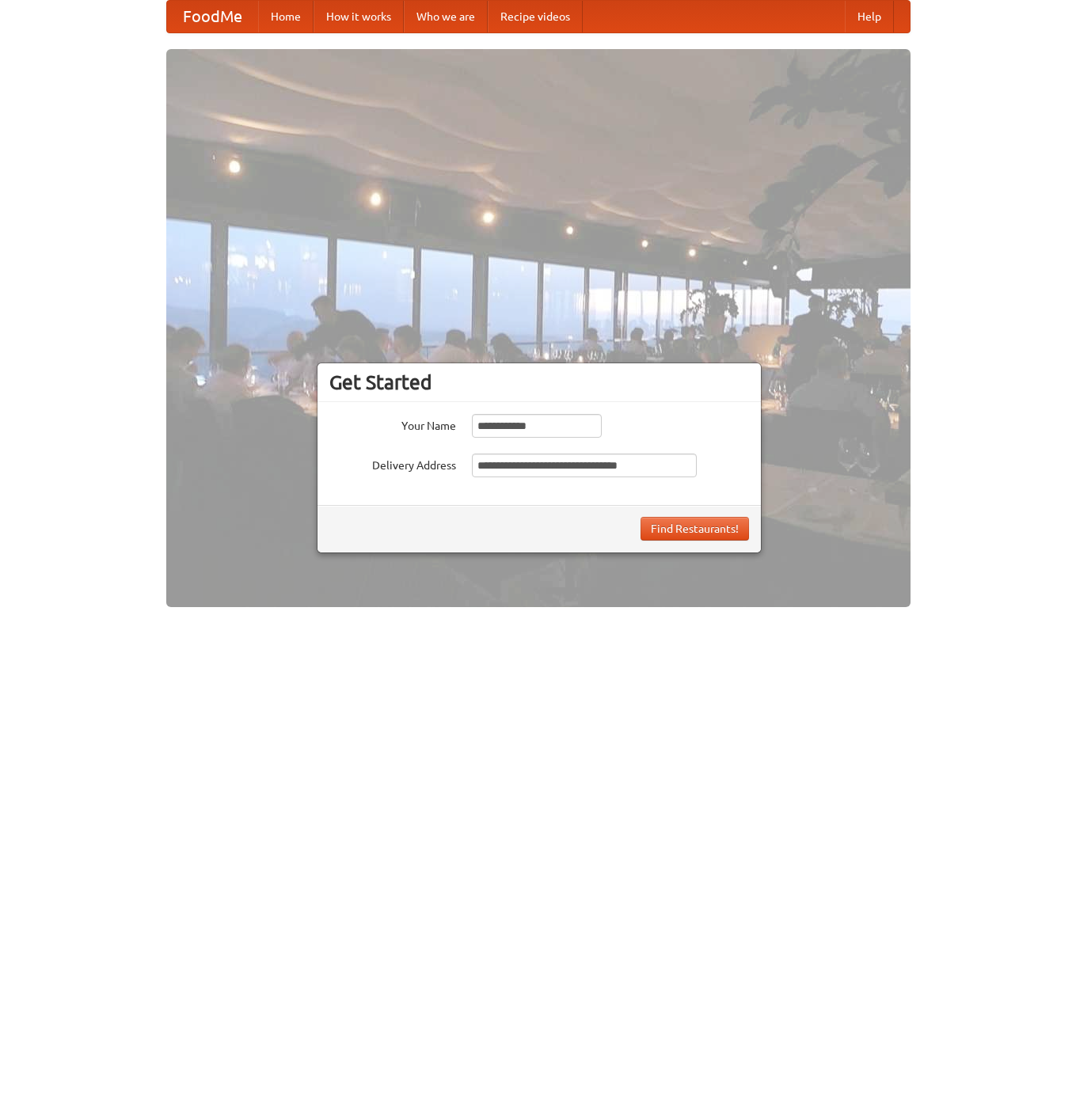 Image resolution: width=1076 pixels, height=1120 pixels. Describe the element at coordinates (535, 17) in the screenshot. I see `a: Recipe videos` at that location.